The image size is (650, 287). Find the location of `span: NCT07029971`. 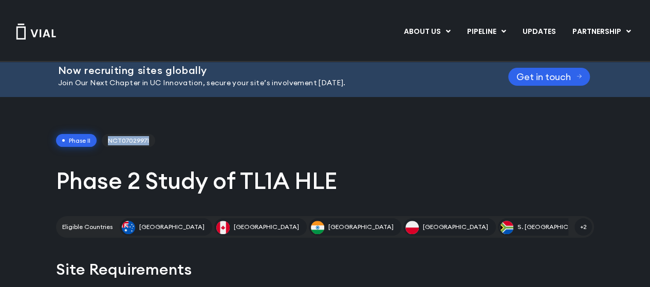

span: NCT07029971 is located at coordinates (128, 141).